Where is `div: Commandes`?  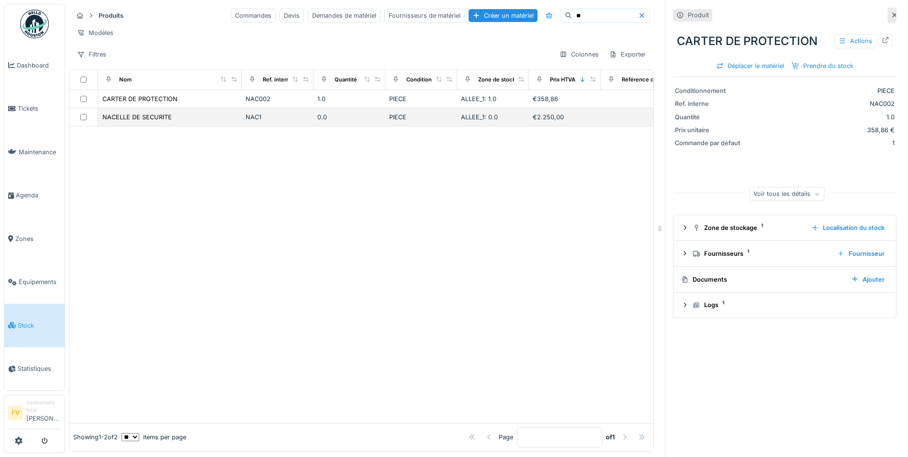
div: Commandes is located at coordinates (253, 15).